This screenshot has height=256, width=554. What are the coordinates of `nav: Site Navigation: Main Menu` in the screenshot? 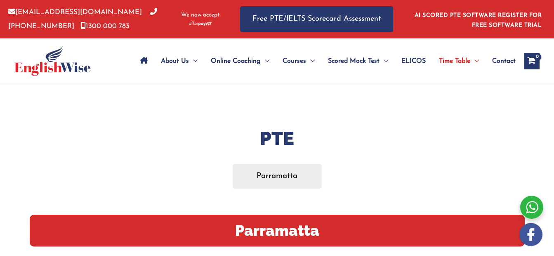 It's located at (325, 61).